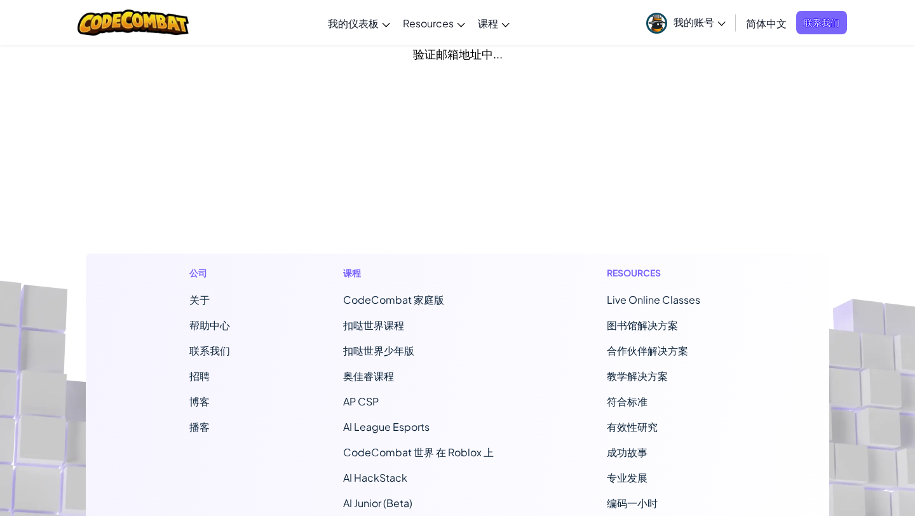  What do you see at coordinates (766, 23) in the screenshot?
I see `span: 简体中文` at bounding box center [766, 23].